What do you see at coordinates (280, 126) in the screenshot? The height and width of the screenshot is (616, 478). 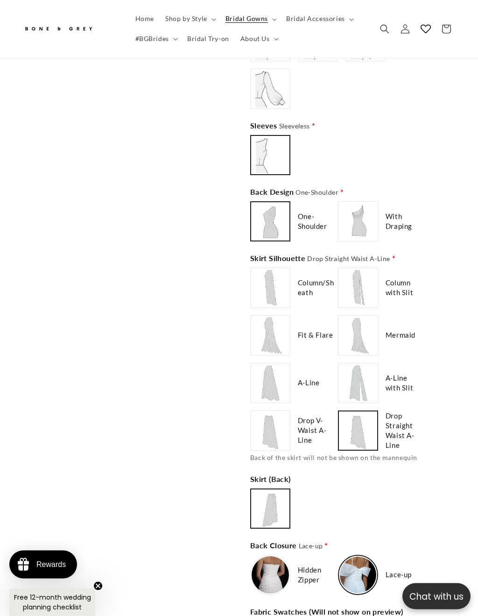 I see `span: Sleeves` at bounding box center [280, 126].